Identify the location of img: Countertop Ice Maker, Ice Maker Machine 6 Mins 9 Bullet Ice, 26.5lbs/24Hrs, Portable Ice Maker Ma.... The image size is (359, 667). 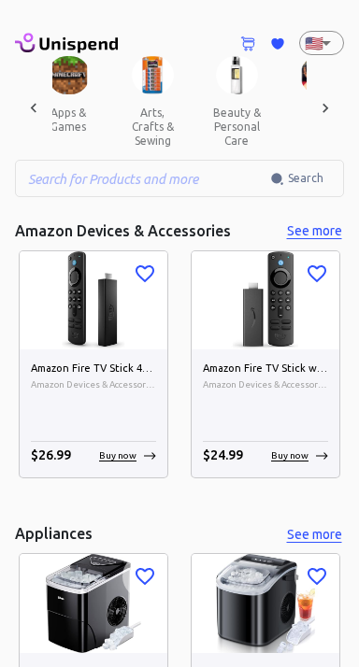
(265, 602).